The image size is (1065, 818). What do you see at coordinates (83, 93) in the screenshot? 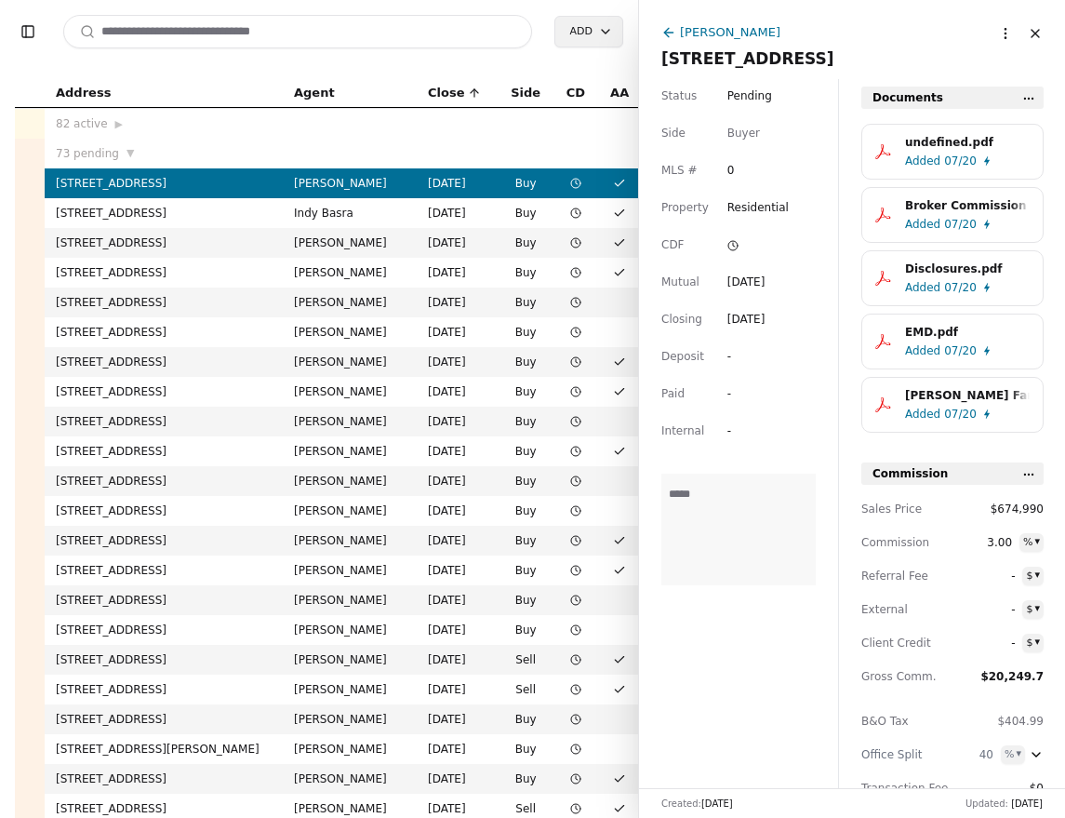
I see `span: Address` at bounding box center [83, 93].